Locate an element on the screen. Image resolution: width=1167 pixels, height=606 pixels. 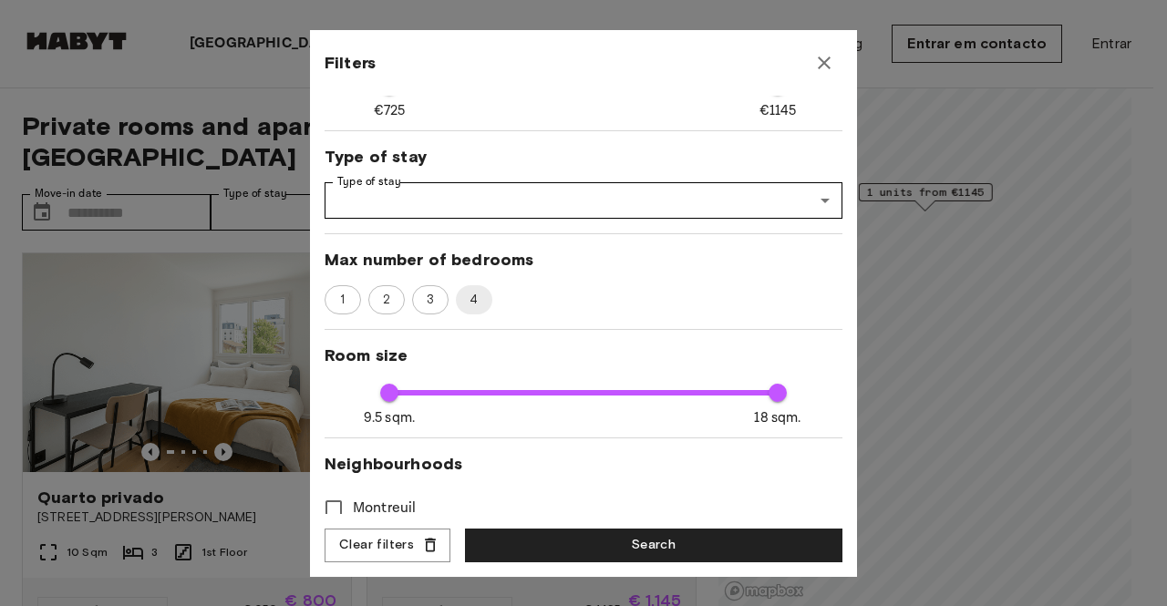
div: 4 is located at coordinates (474, 300).